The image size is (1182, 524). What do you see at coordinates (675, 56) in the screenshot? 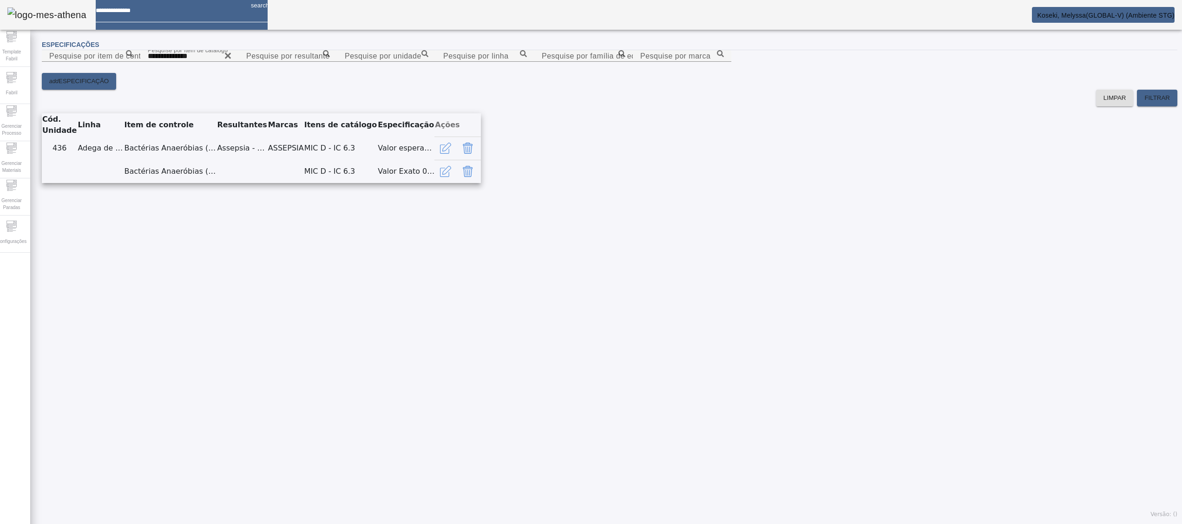
I see `mat-label: Pesquise por marca` at bounding box center [675, 56].